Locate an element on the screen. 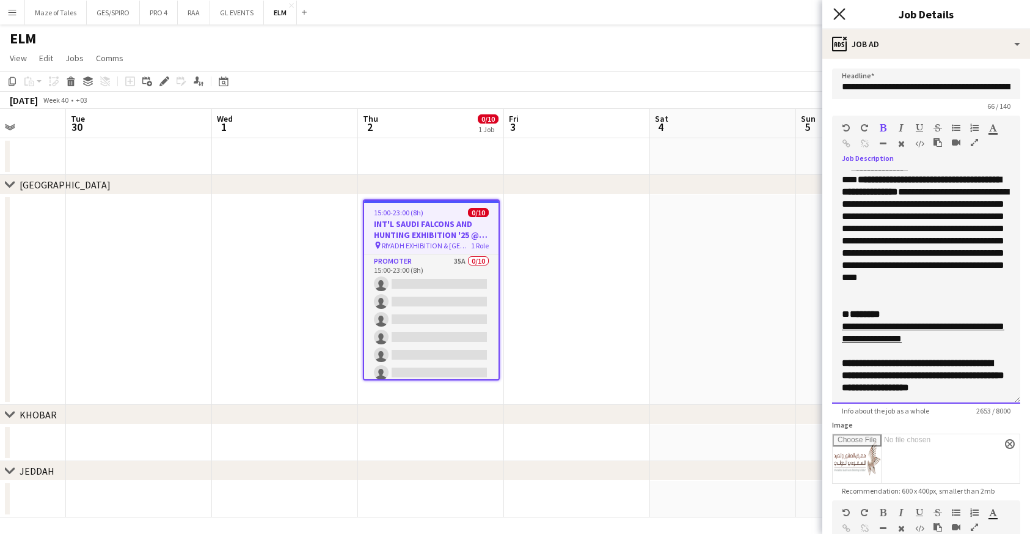  button: ELM is located at coordinates (281, 12).